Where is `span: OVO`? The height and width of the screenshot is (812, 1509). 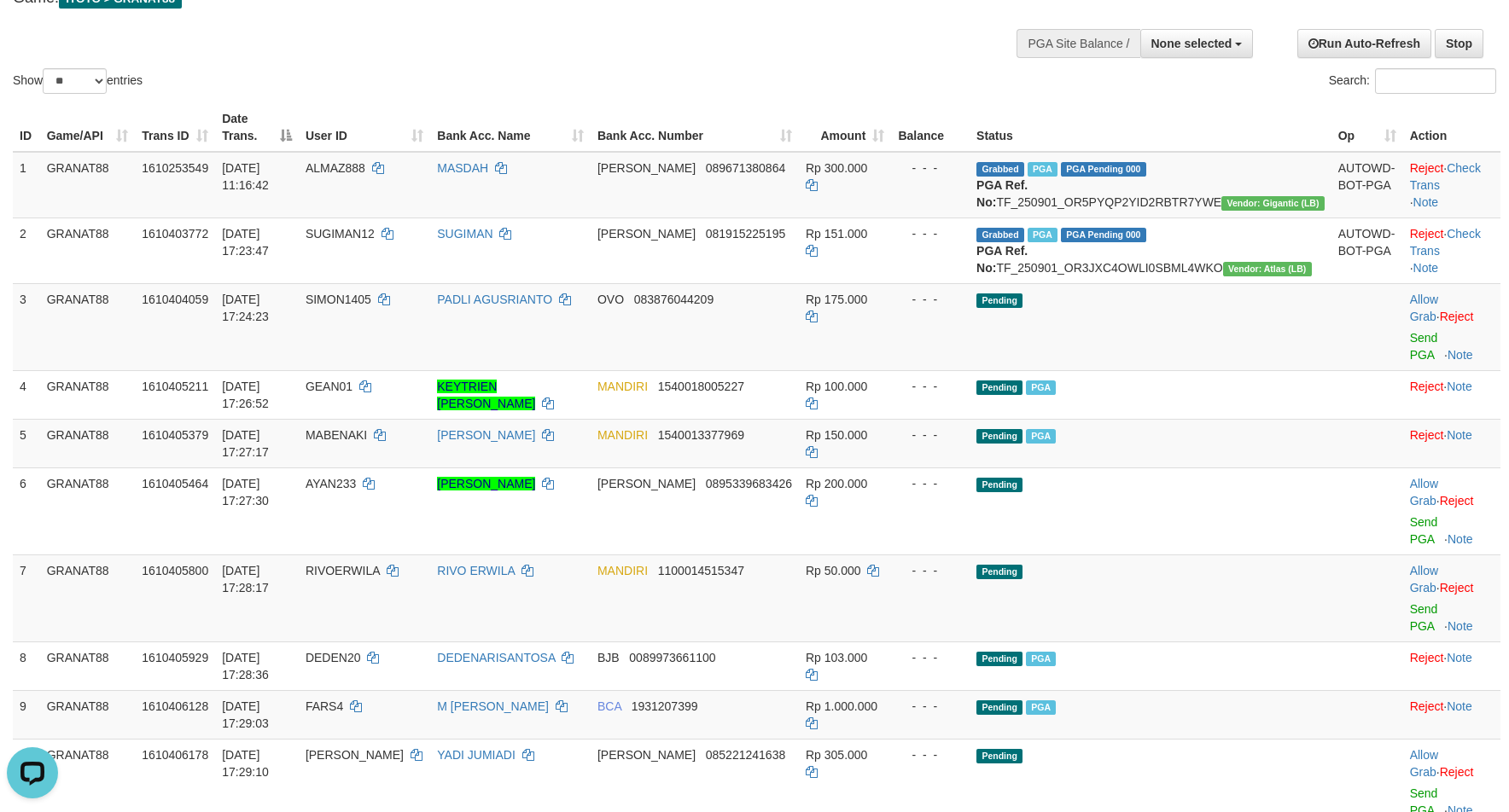
span: OVO is located at coordinates (610, 300).